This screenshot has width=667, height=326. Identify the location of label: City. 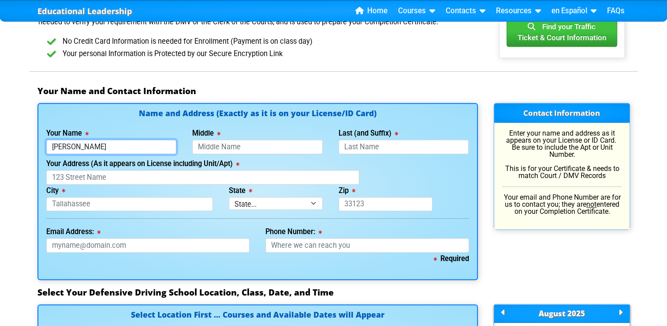
(56, 191).